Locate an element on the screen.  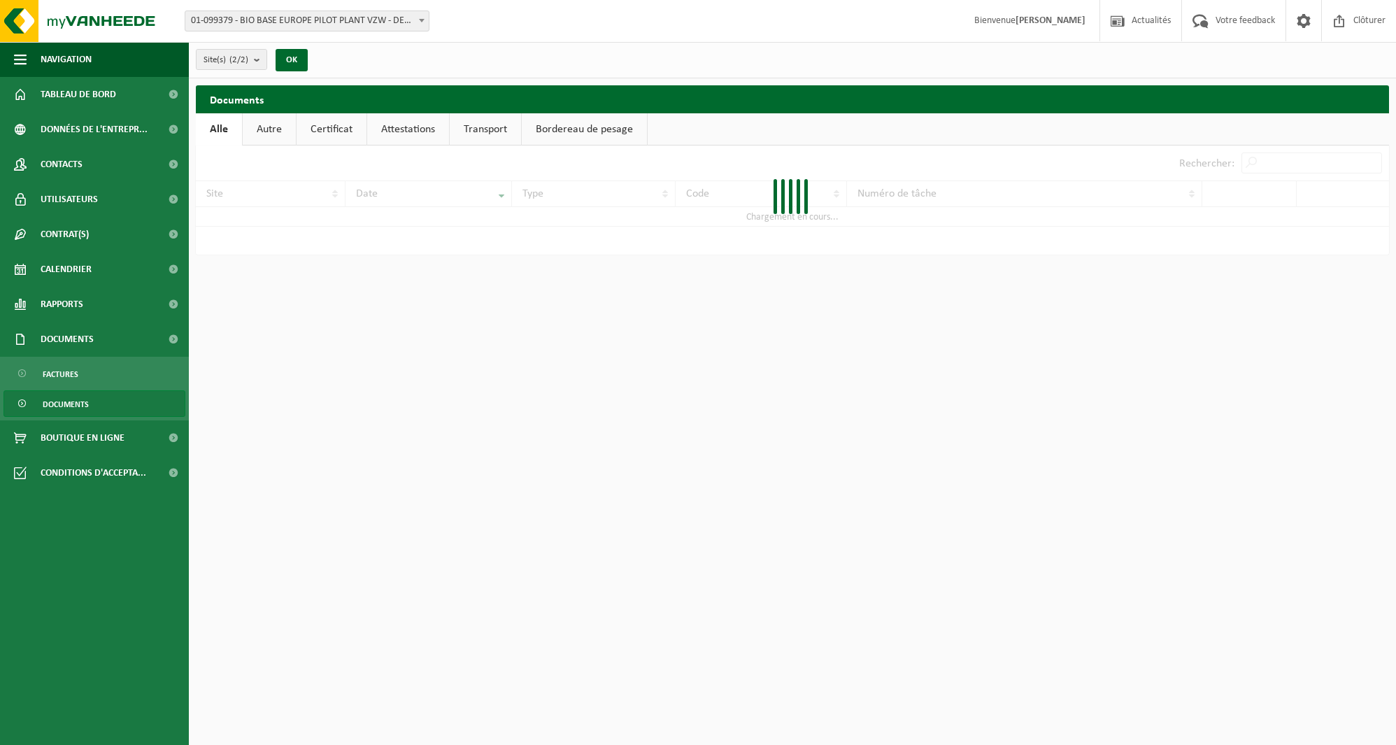
span: Données de l'entrepr... is located at coordinates (94, 129).